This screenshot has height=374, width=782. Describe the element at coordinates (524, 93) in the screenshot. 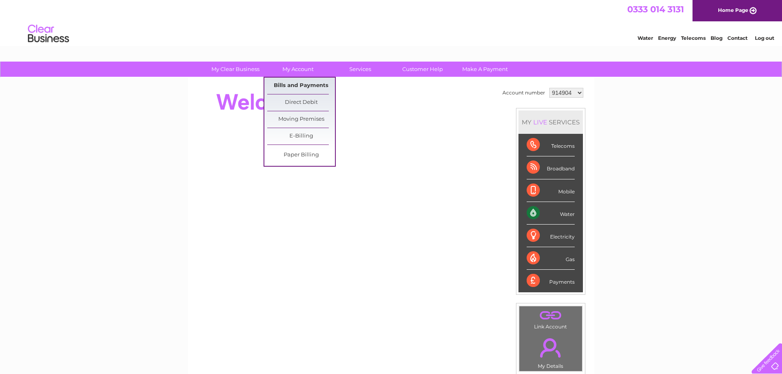

I see `td: Account number` at that location.